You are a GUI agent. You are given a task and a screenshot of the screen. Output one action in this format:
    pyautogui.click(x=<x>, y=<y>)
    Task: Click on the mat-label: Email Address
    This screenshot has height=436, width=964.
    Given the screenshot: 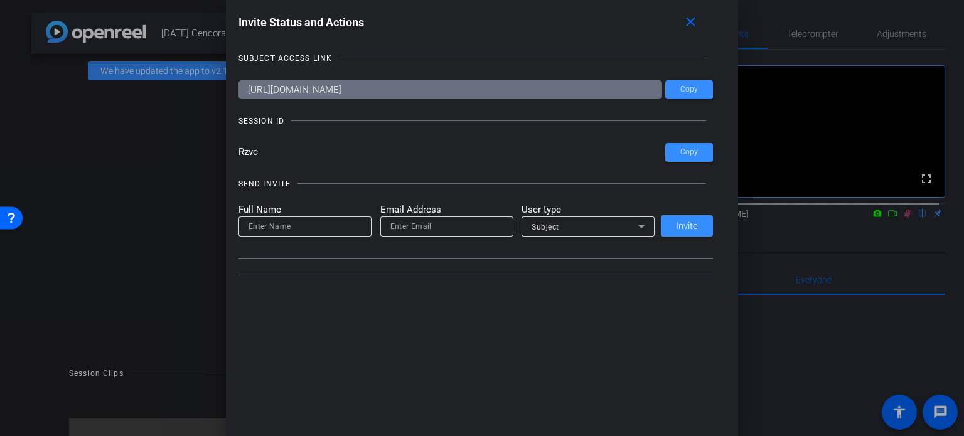 What is the action you would take?
    pyautogui.click(x=447, y=210)
    